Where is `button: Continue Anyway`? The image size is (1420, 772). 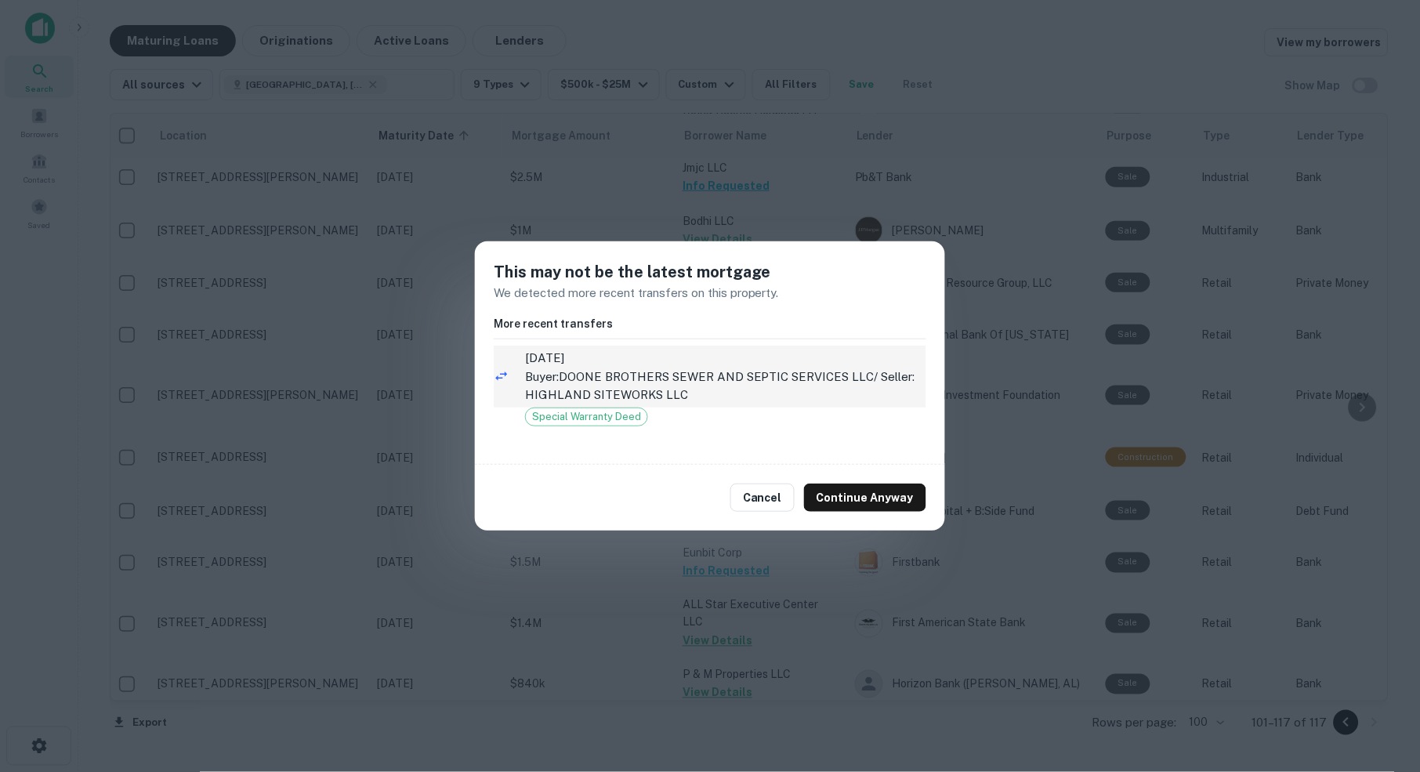
button: Continue Anyway is located at coordinates (865, 498).